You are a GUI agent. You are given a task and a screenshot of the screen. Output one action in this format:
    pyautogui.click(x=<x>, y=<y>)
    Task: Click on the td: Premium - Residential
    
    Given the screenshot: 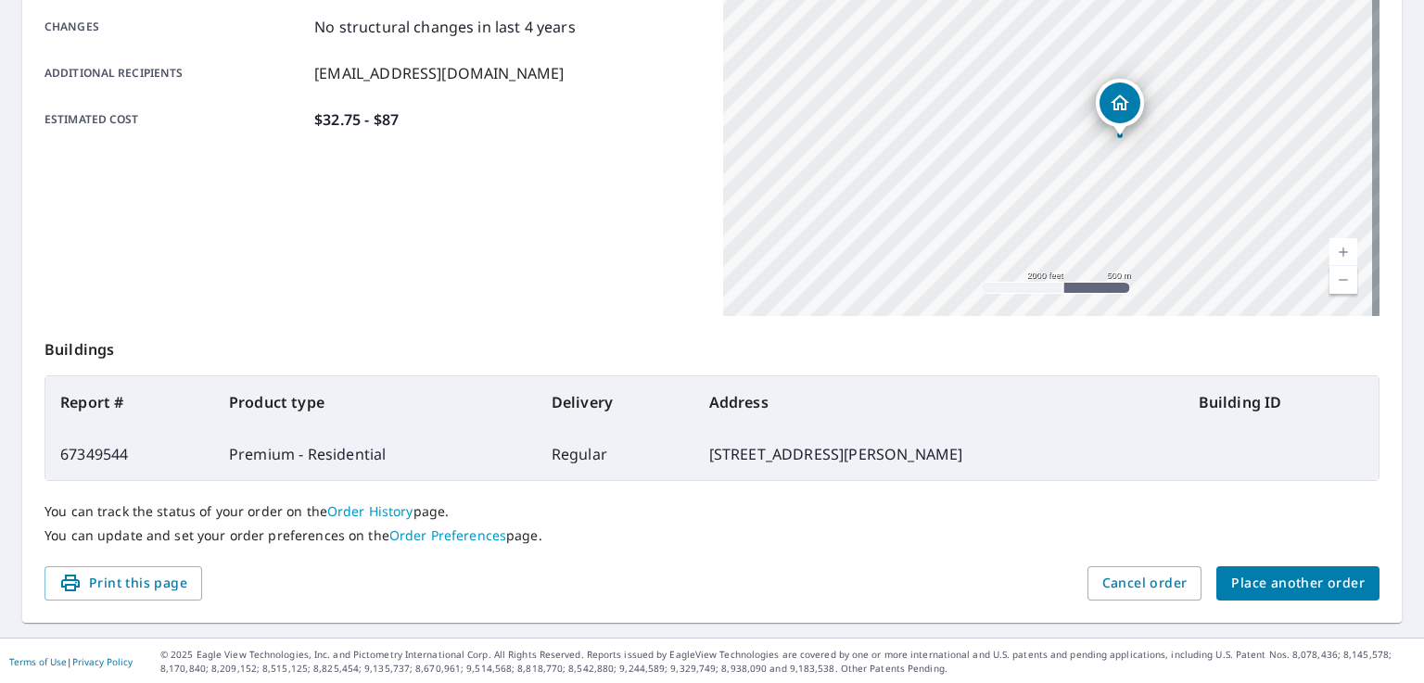 What is the action you would take?
    pyautogui.click(x=375, y=454)
    